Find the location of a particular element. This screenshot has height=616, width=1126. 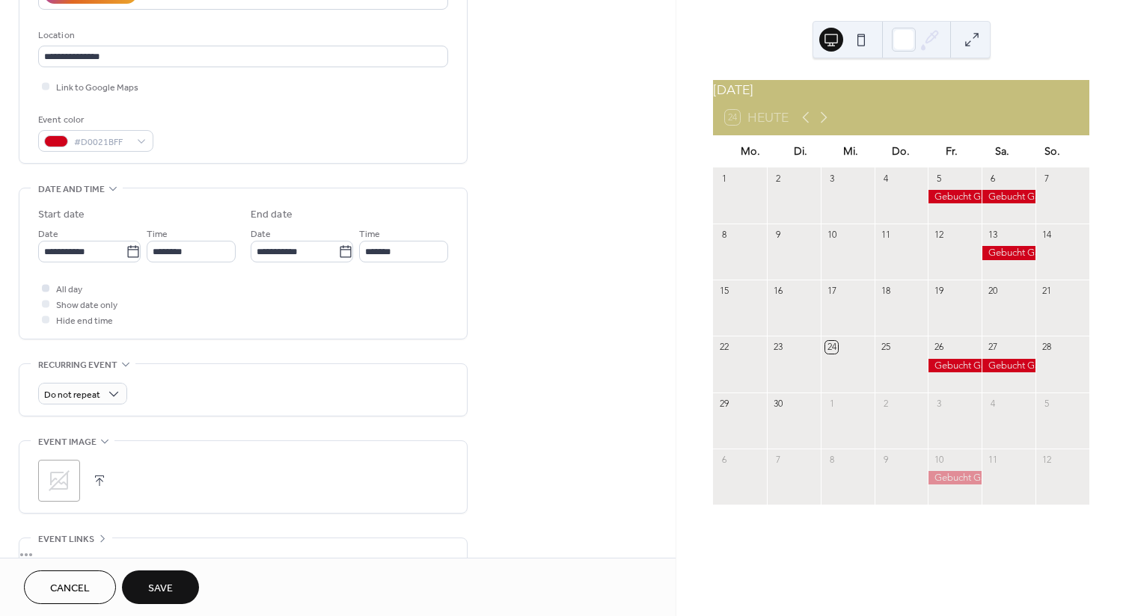

div: 21 is located at coordinates (1047, 291).